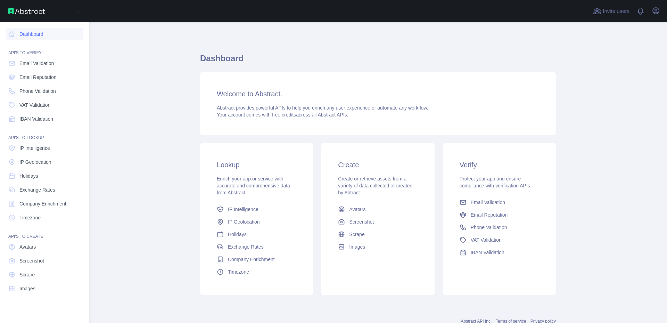 This screenshot has height=323, width=667. Describe the element at coordinates (616, 11) in the screenshot. I see `span: Invite users` at that location.